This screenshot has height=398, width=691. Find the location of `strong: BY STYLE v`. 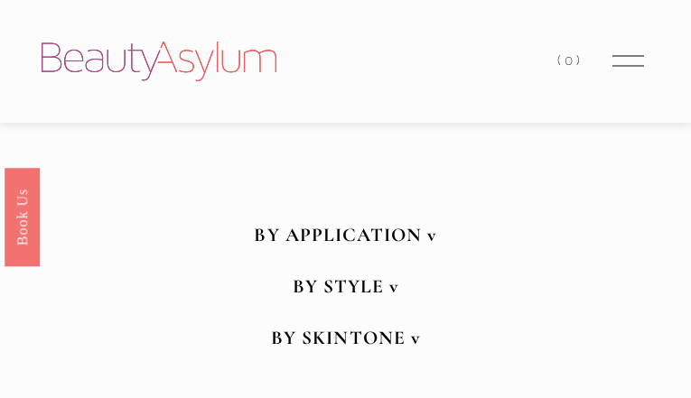

strong: BY STYLE v is located at coordinates (346, 286).